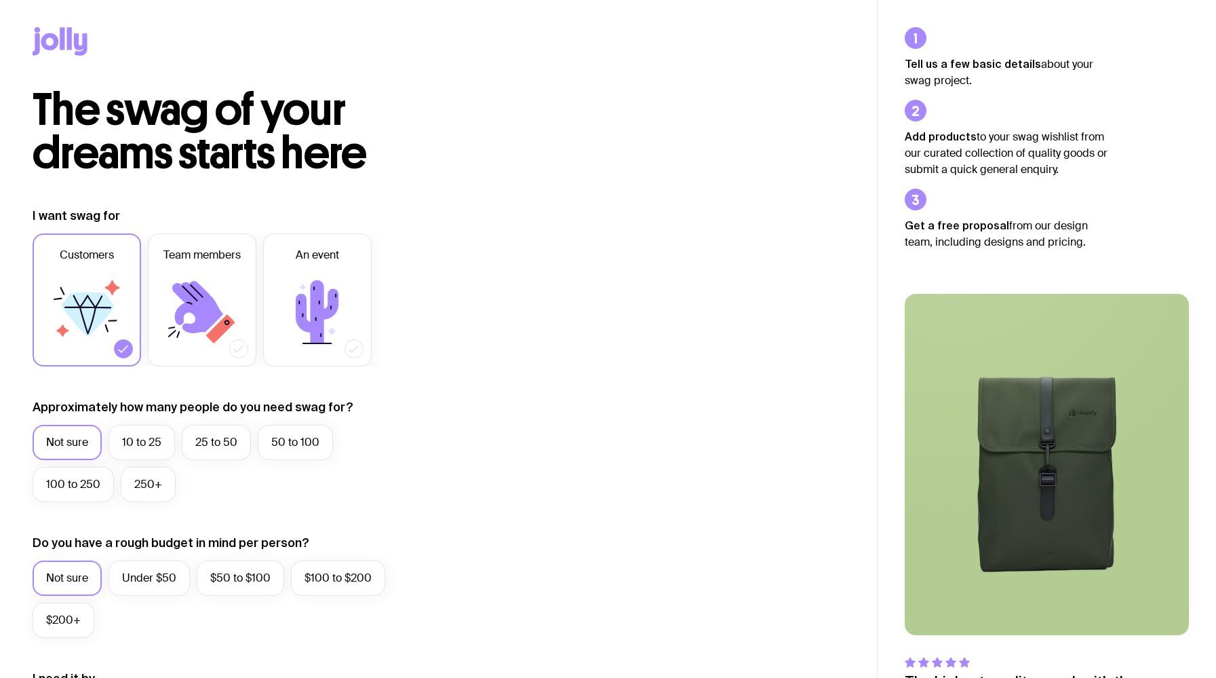 The width and height of the screenshot is (1216, 678). Describe the element at coordinates (1007, 72) in the screenshot. I see `p: about your swag project.` at that location.